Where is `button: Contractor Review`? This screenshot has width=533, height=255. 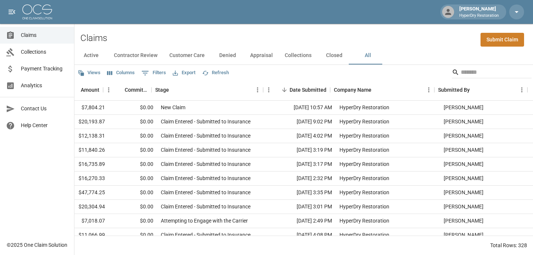
button: Contractor Review is located at coordinates (136, 55).